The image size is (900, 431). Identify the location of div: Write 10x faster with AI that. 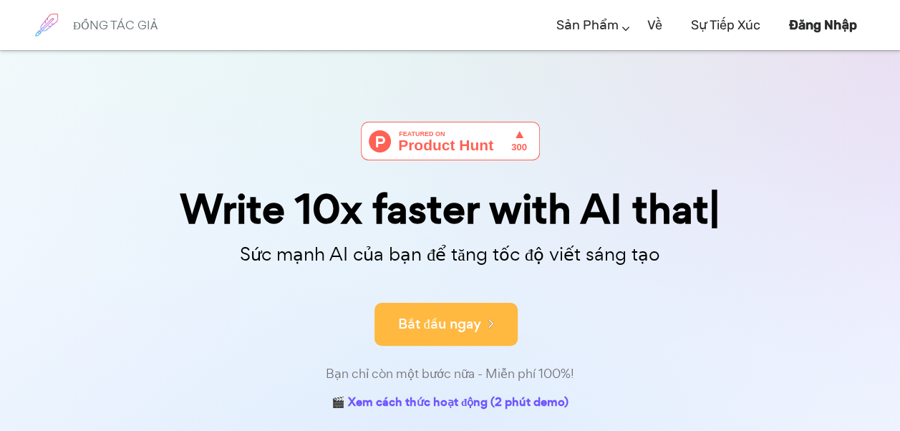
(450, 209).